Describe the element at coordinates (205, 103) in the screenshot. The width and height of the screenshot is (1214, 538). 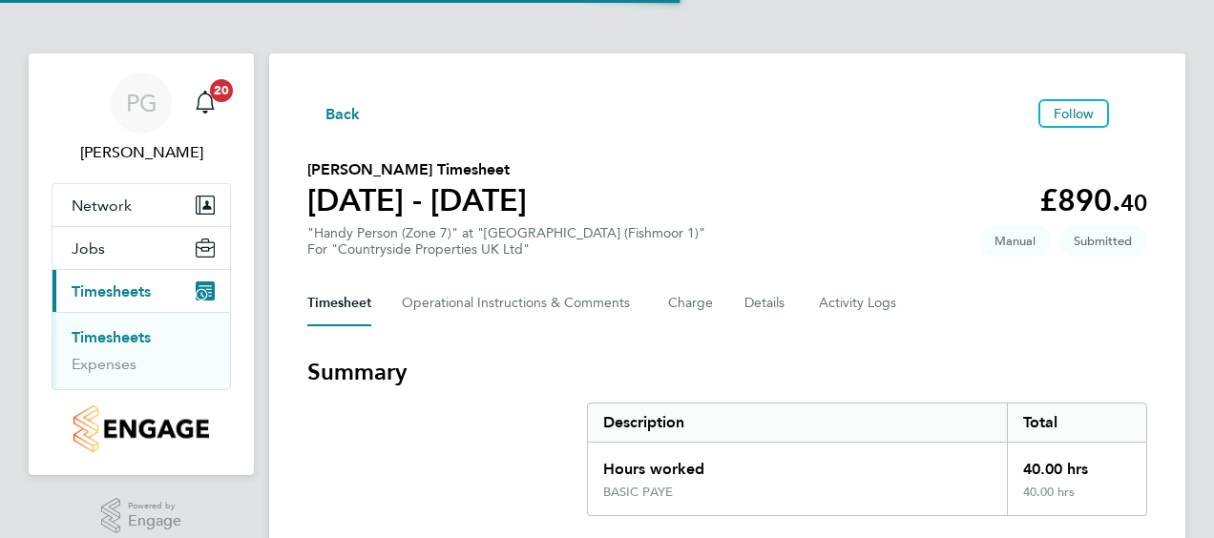
I see `a: 20` at that location.